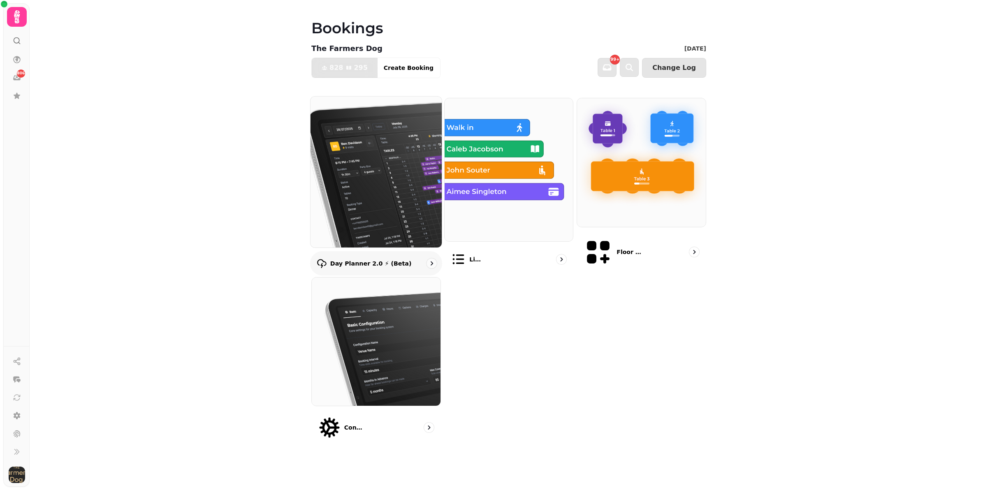 Image resolution: width=983 pixels, height=490 pixels. I want to click on span: 99+, so click(615, 60).